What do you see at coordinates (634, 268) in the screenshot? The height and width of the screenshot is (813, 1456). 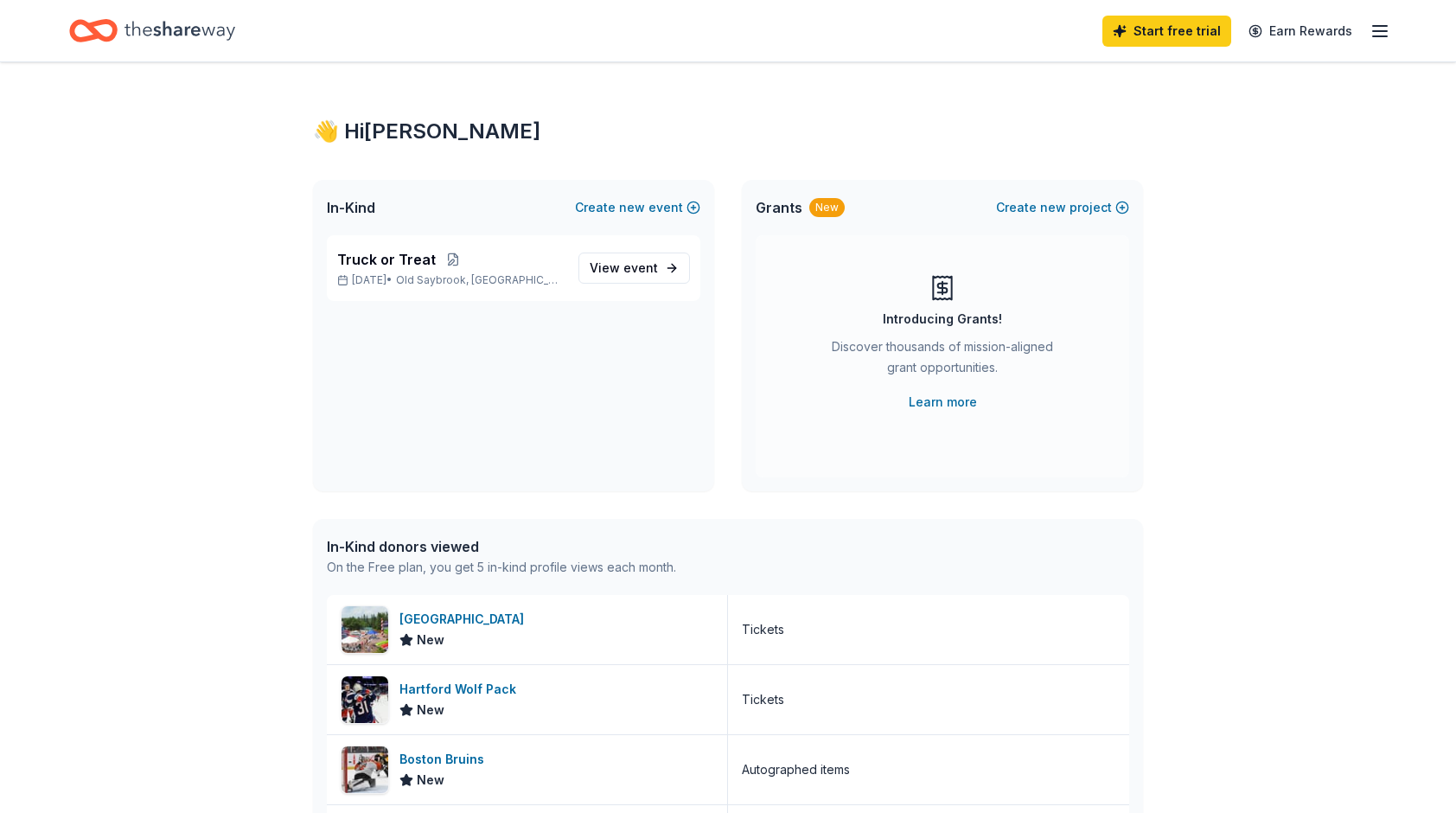 I see `a: View event` at bounding box center [634, 268].